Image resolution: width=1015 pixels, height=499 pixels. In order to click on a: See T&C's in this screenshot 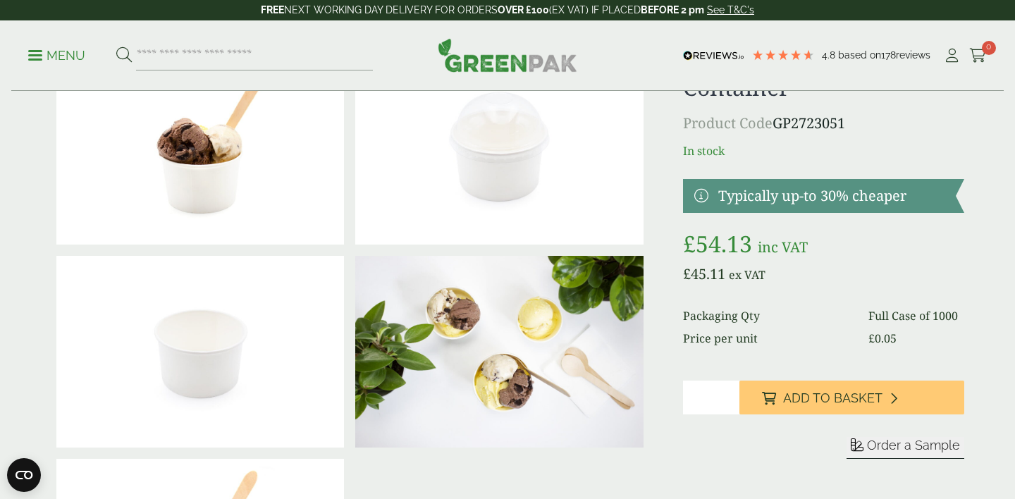, I will do `click(730, 10)`.